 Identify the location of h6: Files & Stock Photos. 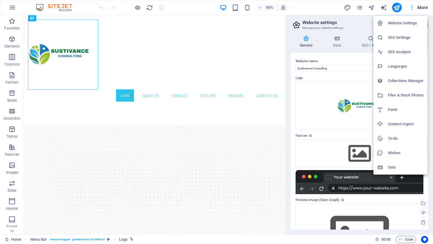
(406, 95).